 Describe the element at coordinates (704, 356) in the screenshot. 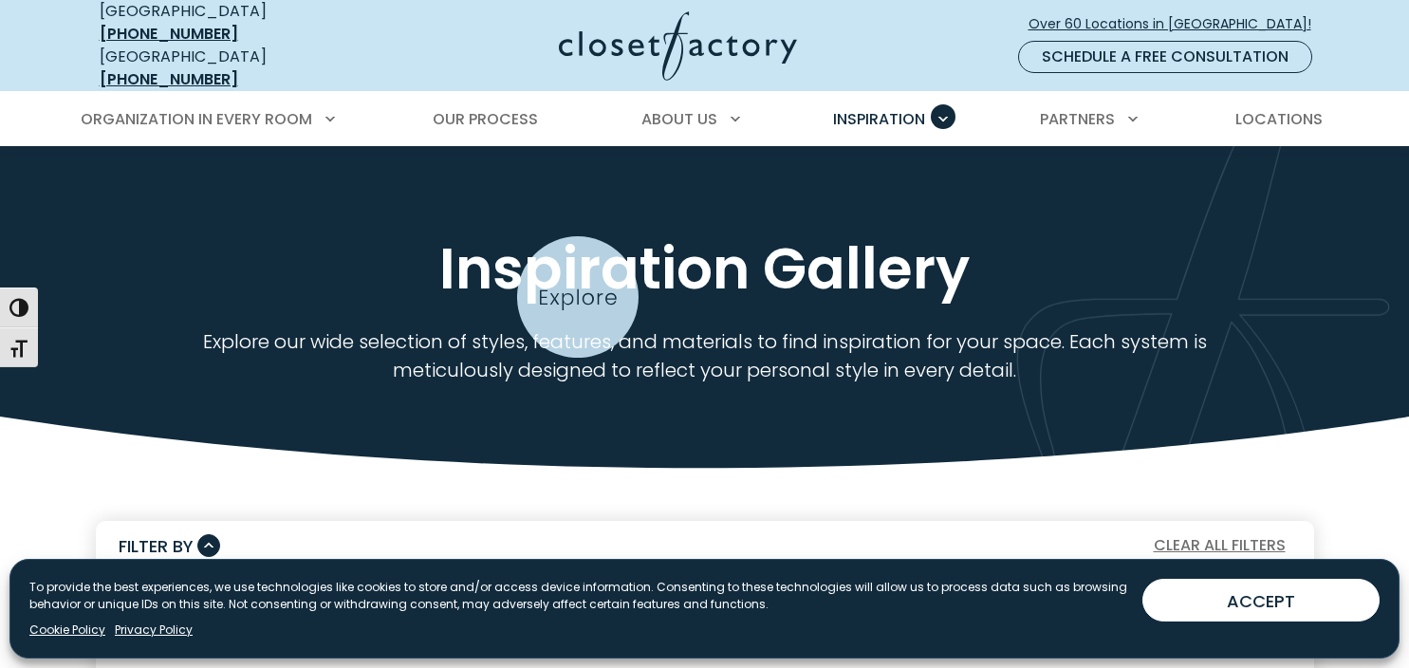

I see `p: Explore our wide selection of styles, features, and materials to find inspiration for your space....` at that location.